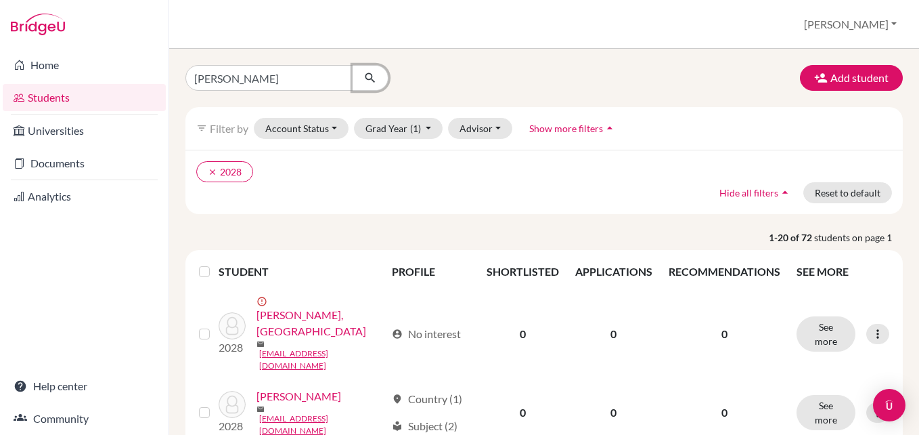  Describe the element at coordinates (843, 271) in the screenshot. I see `th: SEE MORE` at that location.